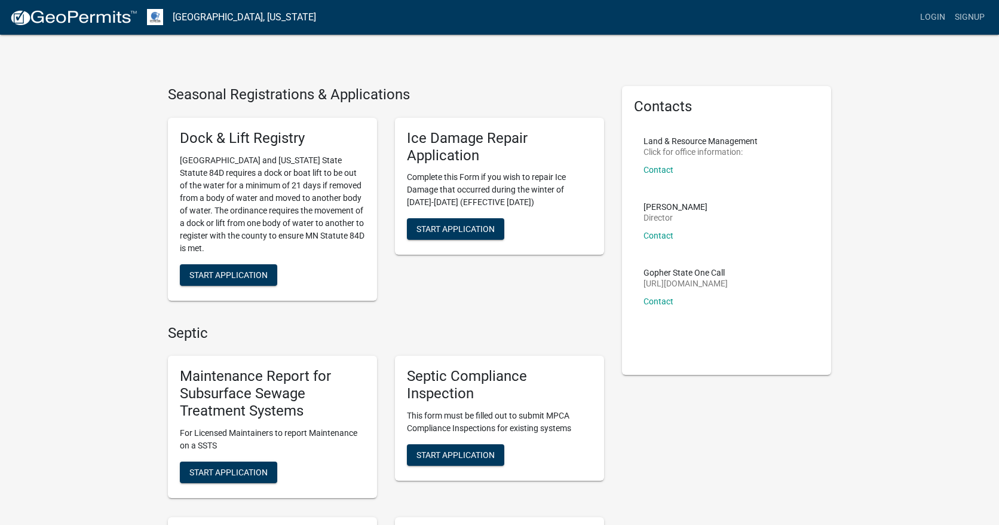 The width and height of the screenshot is (999, 525). What do you see at coordinates (386, 333) in the screenshot?
I see `h4: Septic` at bounding box center [386, 333].